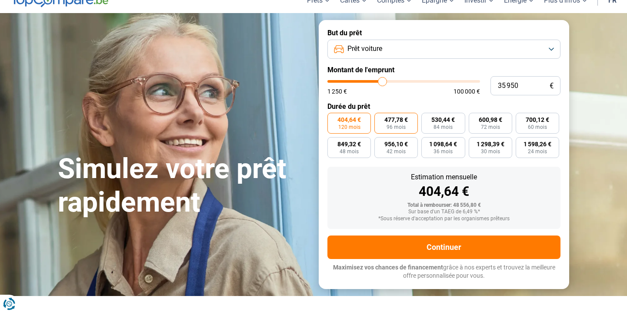 The width and height of the screenshot is (627, 313). I want to click on span: 956,10 €, so click(396, 144).